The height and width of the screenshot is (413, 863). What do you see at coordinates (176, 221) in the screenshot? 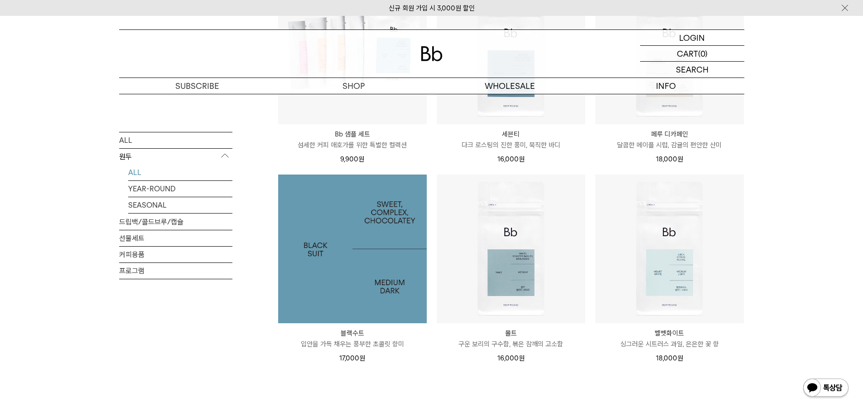
I see `a: 드립백/콜드브루/캡슐` at bounding box center [176, 221].